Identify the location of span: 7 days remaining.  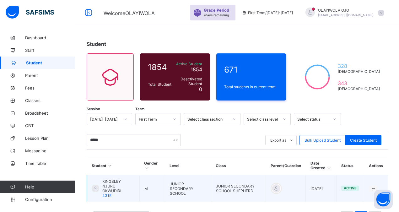
(216, 15).